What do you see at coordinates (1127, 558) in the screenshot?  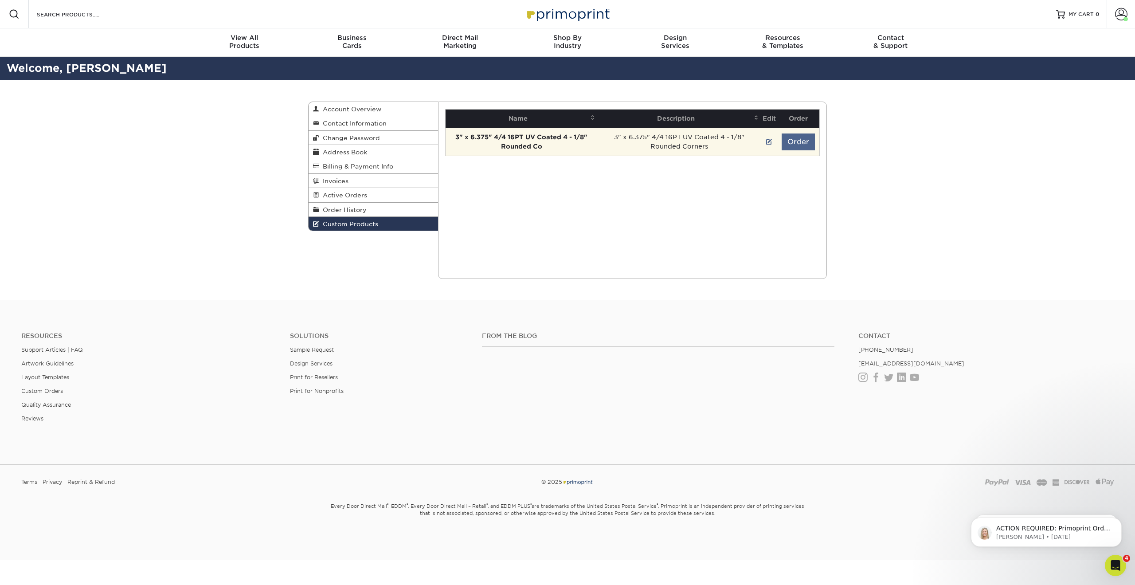 I see `span: 4` at bounding box center [1127, 558].